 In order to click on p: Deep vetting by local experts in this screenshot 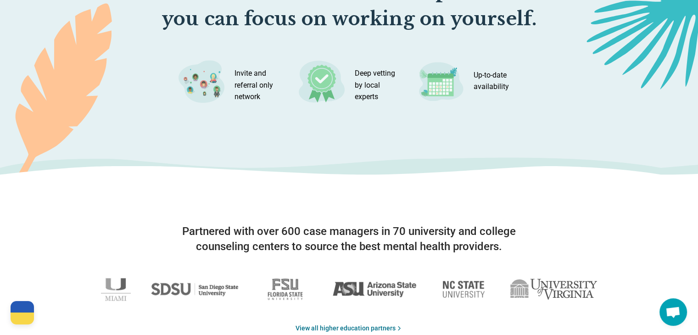, I will do `click(378, 85)`.